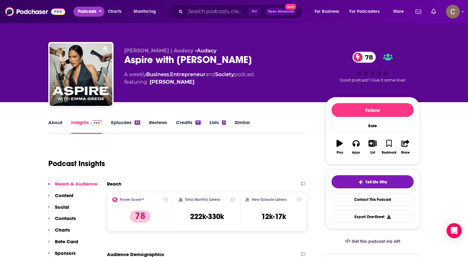 The image size is (468, 257). What do you see at coordinates (224, 74) in the screenshot?
I see `a: Society` at bounding box center [224, 74].